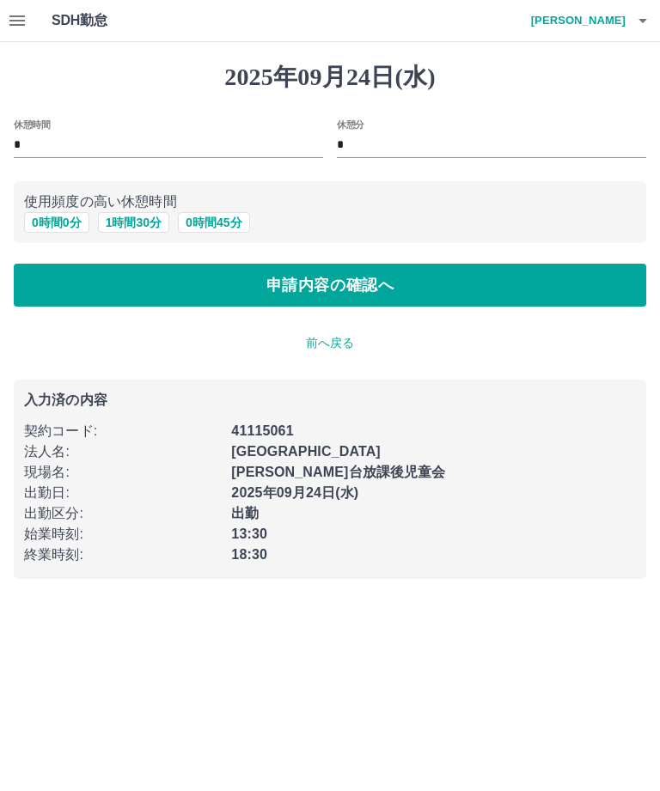 Image resolution: width=660 pixels, height=791 pixels. I want to click on b: 2025年09月24日(水), so click(295, 492).